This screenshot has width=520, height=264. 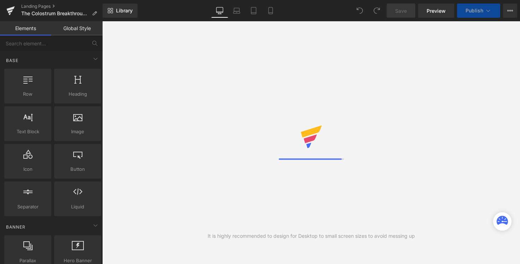 I want to click on span: Image, so click(x=77, y=131).